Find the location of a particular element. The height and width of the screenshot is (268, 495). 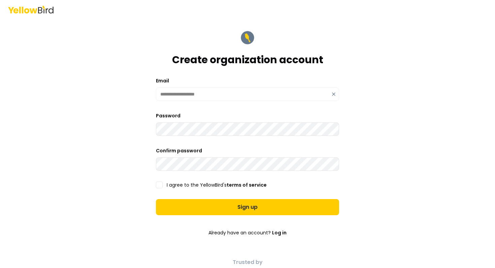

h1: Create organization account is located at coordinates (247, 60).